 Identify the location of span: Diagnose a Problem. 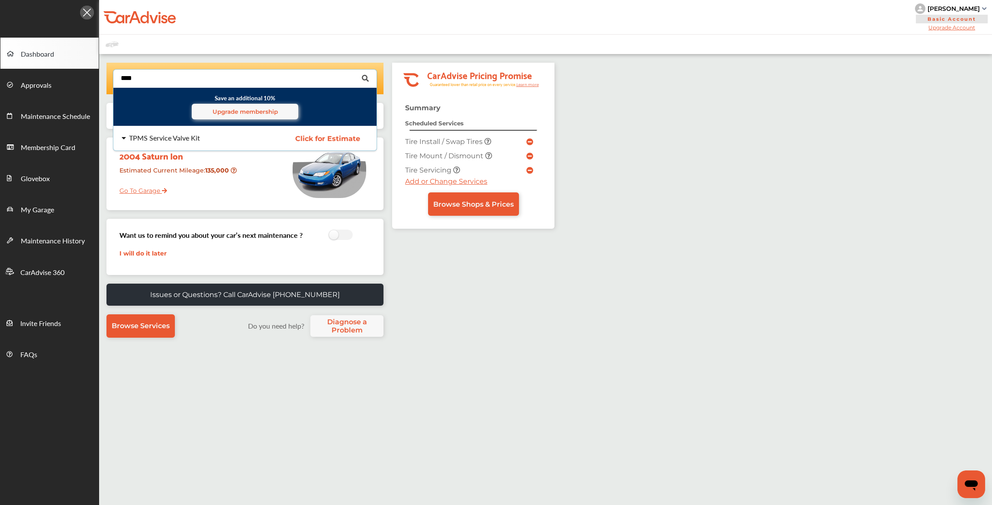
(347, 326).